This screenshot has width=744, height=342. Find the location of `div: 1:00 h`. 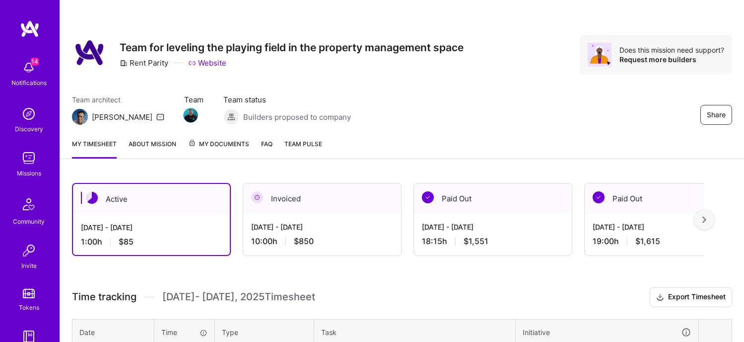

div: 1:00 h is located at coordinates (151, 241).